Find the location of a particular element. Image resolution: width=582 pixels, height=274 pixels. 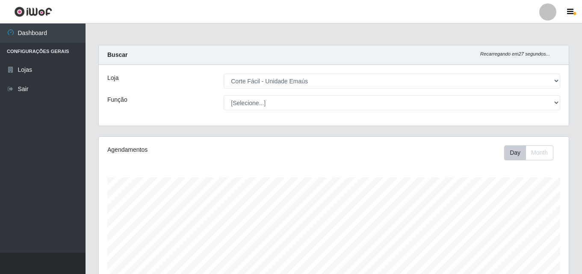

i: Recarregando em 27 segundos... is located at coordinates (515, 54).